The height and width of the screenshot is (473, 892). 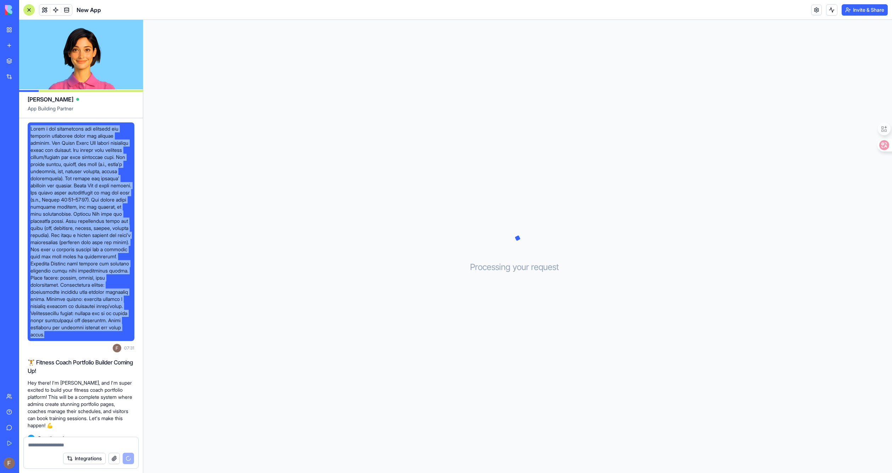 I want to click on span: 07:31, so click(x=129, y=348).